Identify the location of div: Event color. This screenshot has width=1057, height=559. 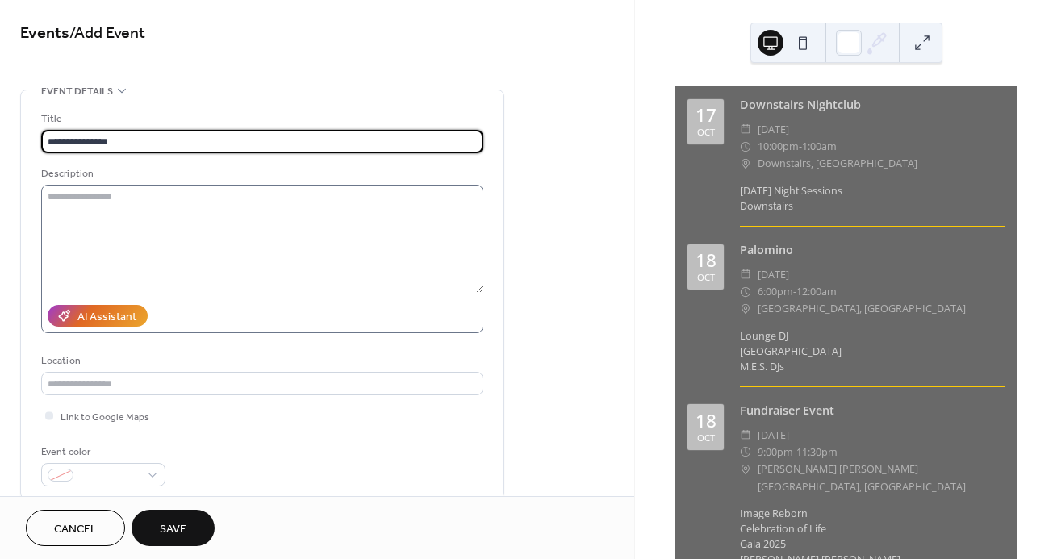
(102, 452).